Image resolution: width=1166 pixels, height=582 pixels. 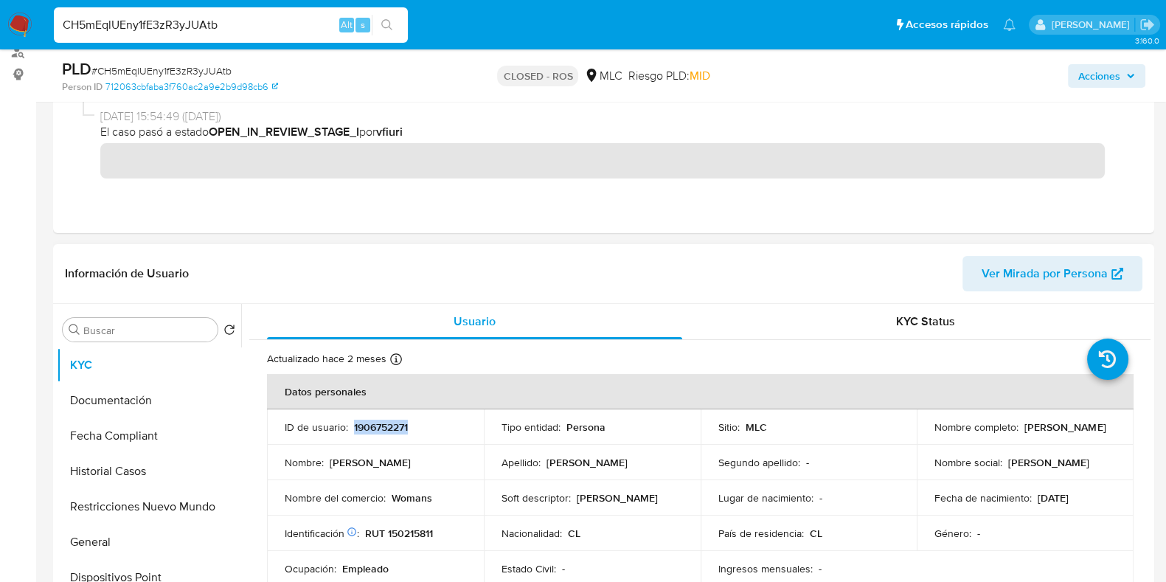 I want to click on p: Persona, so click(x=586, y=427).